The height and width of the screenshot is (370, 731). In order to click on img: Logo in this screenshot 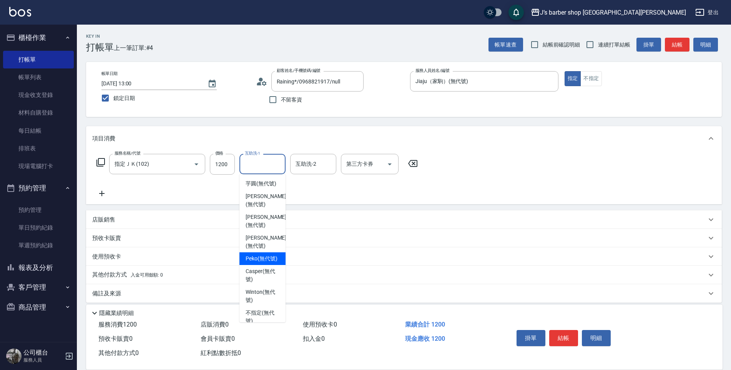, I will do `click(20, 12)`.